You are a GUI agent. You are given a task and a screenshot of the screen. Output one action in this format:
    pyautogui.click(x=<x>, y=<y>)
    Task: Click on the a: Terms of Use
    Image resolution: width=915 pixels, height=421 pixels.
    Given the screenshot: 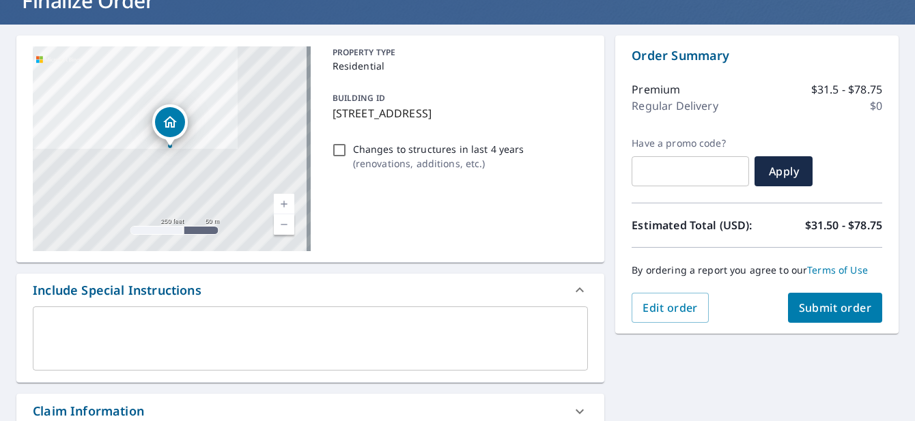 What is the action you would take?
    pyautogui.click(x=837, y=270)
    